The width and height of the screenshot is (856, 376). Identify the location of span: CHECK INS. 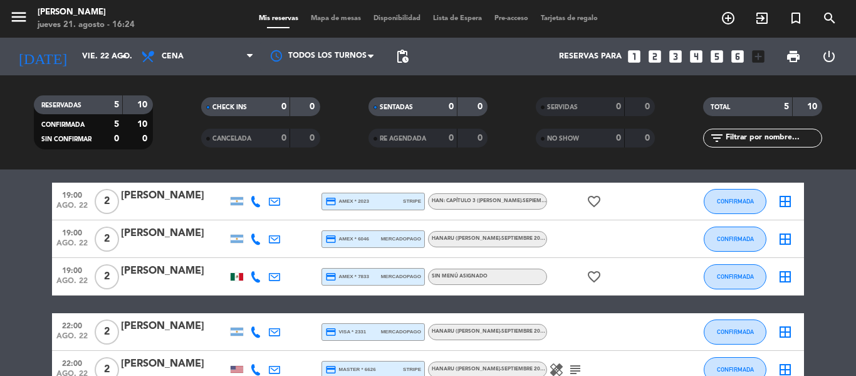
(229, 107).